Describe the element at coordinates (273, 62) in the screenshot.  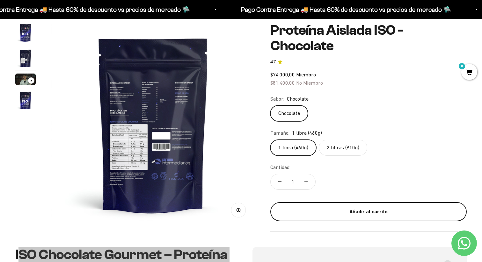
I see `span: 4.7` at that location.